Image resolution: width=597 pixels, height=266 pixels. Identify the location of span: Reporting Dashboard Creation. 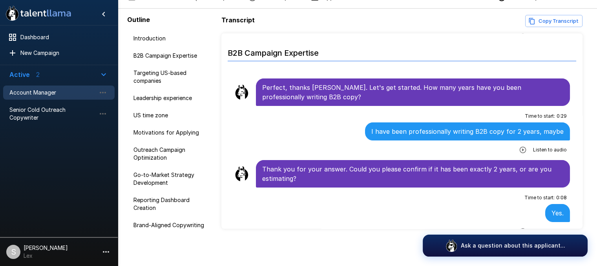
(173, 204).